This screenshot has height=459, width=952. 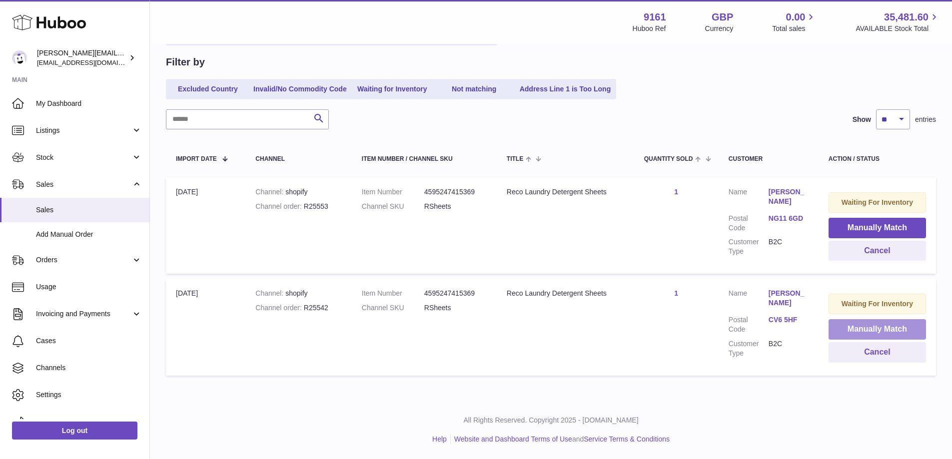 I want to click on span: Title, so click(x=515, y=159).